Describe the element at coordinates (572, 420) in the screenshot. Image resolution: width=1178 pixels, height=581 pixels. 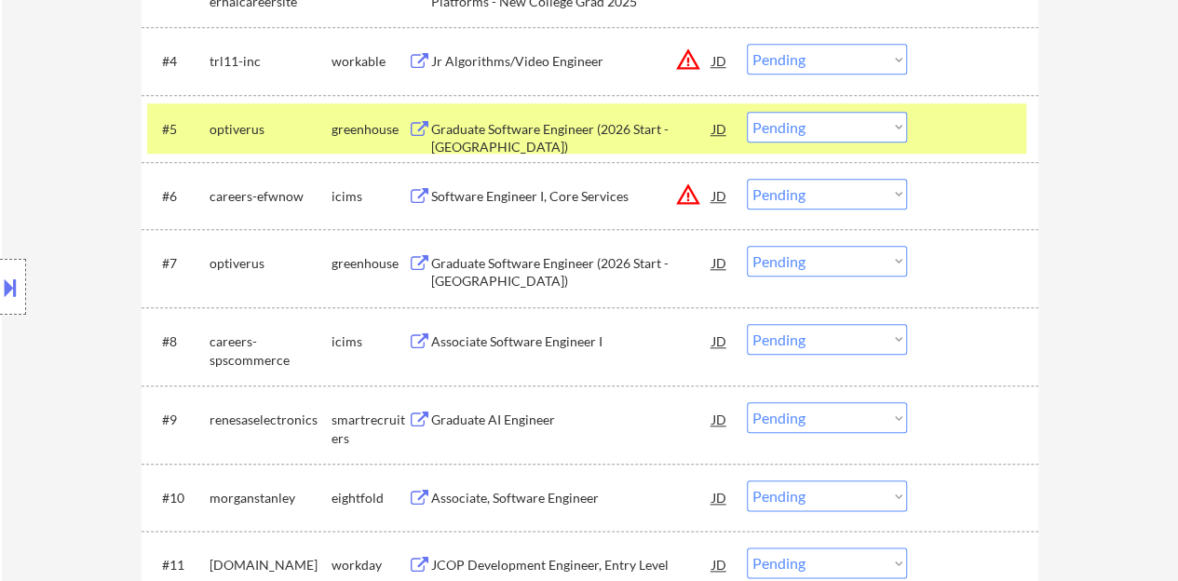
I see `div: Graduate AI Engineer` at that location.